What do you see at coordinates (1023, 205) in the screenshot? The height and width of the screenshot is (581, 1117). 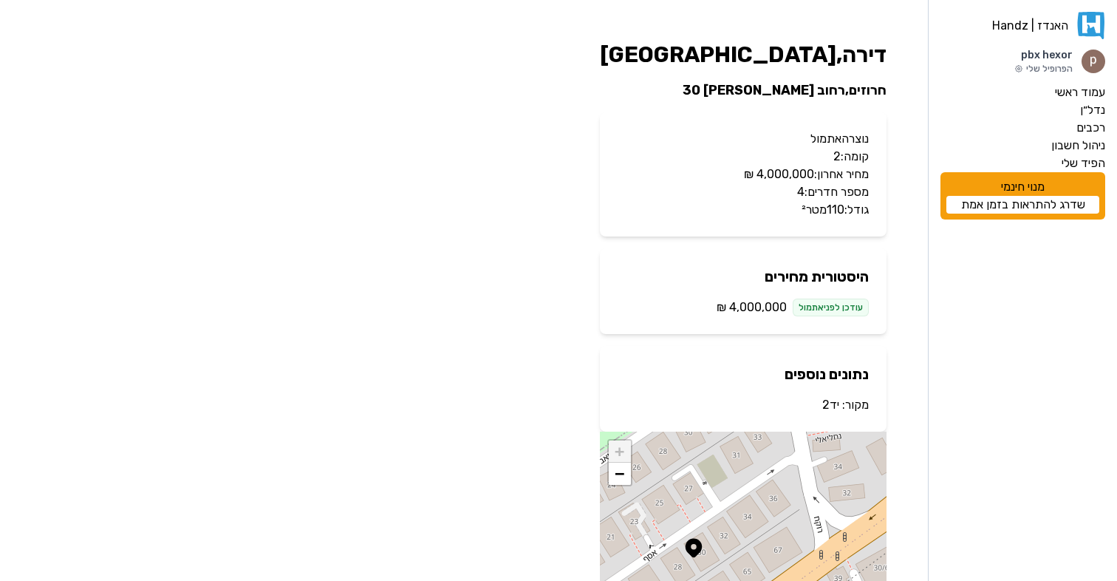 I see `a: שדרג להתראות בזמן אמת` at bounding box center [1023, 205].